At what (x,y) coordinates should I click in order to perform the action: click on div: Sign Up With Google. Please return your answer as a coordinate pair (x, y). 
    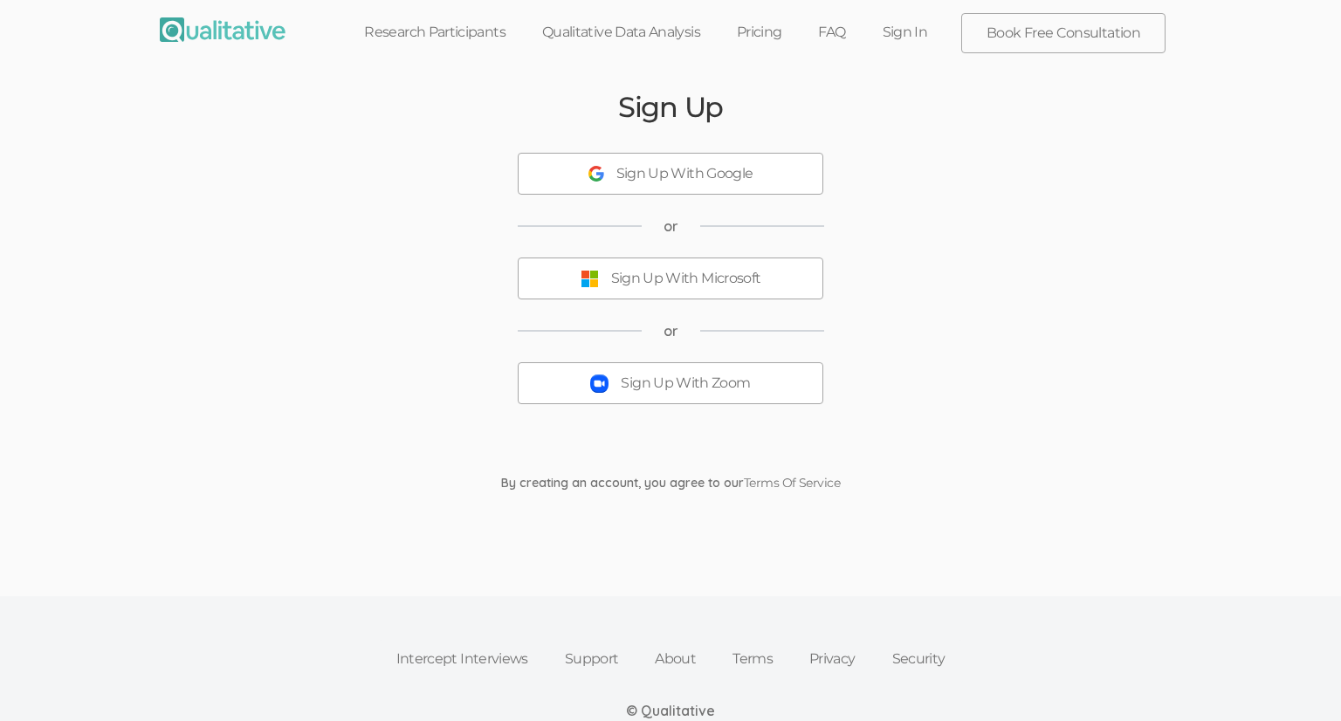
    Looking at the image, I should click on (685, 174).